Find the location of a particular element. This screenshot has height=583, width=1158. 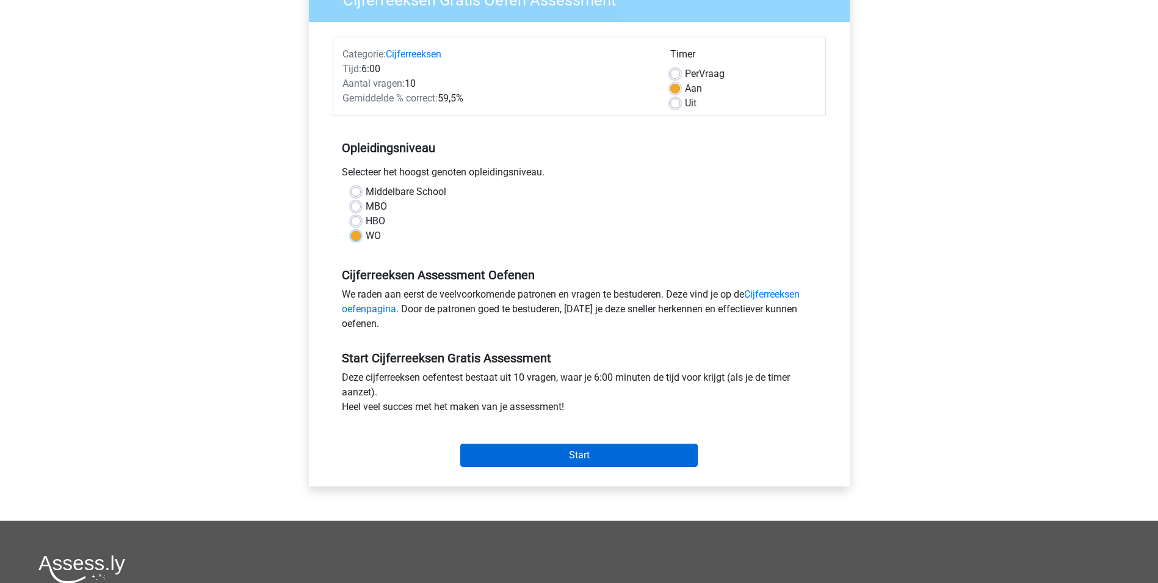

span: Tijd: is located at coordinates (352, 68).